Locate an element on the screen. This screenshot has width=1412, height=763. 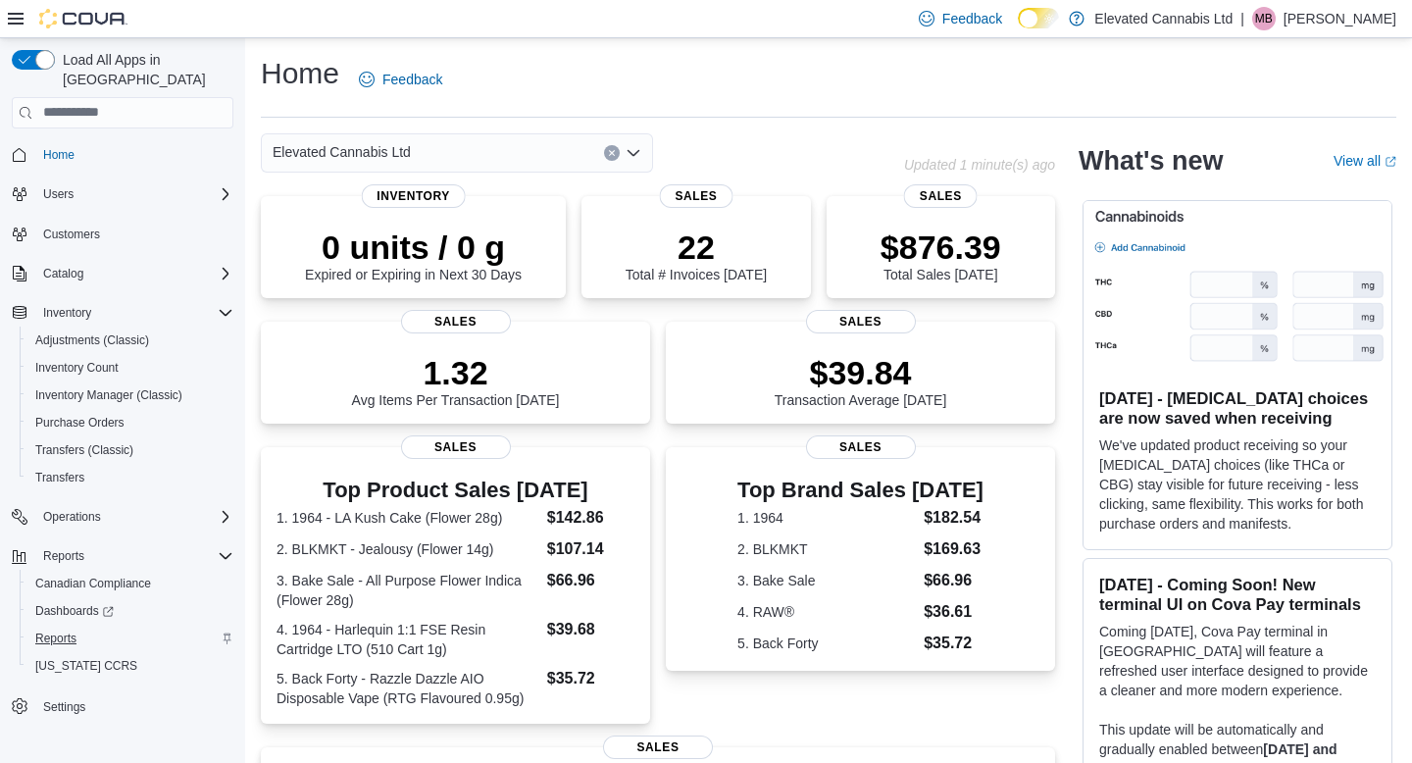
a: Inventory Manager (Classic) is located at coordinates (109, 395).